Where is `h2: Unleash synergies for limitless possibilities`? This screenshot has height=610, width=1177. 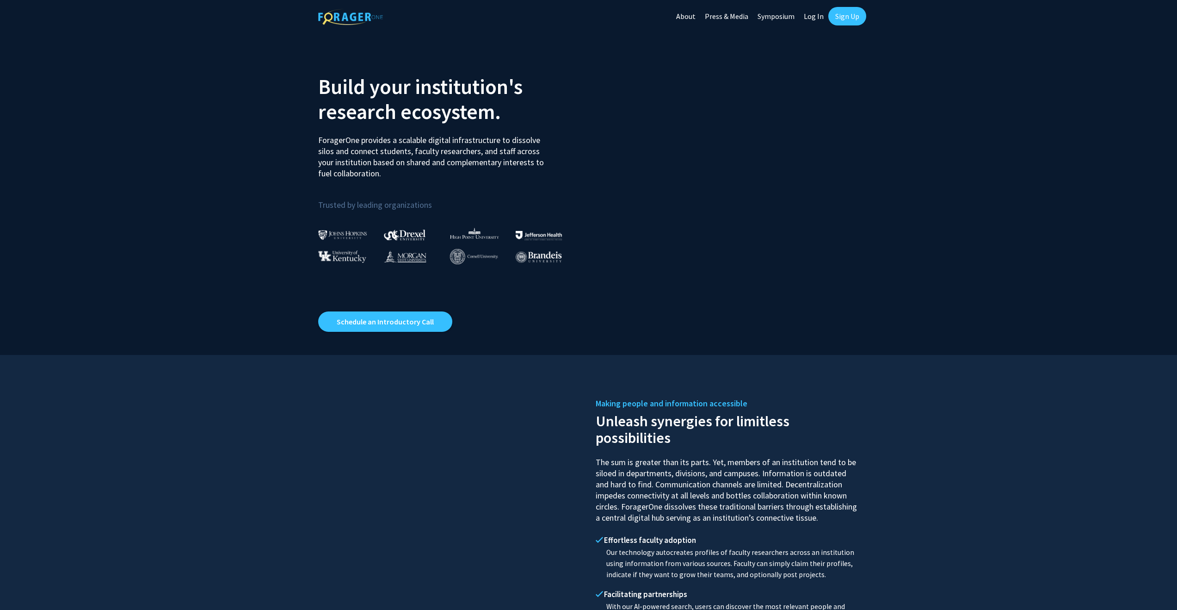
h2: Unleash synergies for limitless possibilities is located at coordinates (727, 428).